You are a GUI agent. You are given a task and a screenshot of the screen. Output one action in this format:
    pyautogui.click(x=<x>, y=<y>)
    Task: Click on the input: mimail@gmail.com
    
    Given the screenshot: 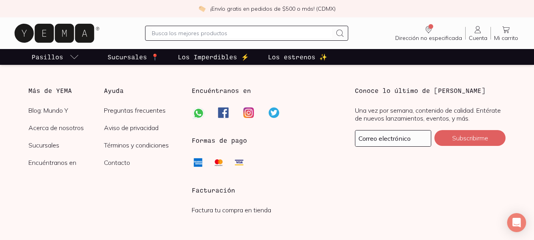 What is the action you would take?
    pyautogui.click(x=393, y=138)
    